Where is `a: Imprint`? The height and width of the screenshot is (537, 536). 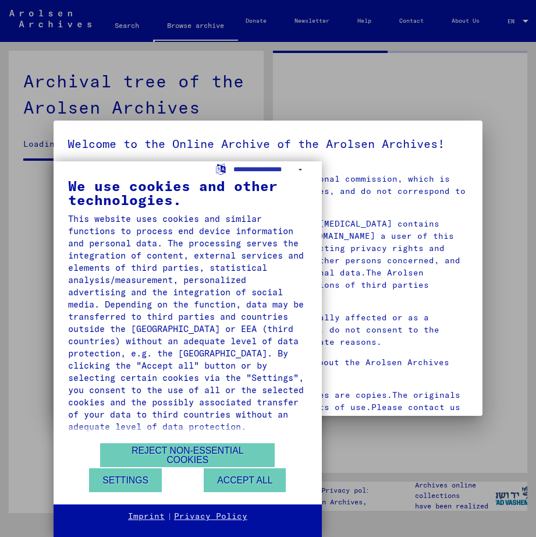
a: Imprint is located at coordinates (146, 517).